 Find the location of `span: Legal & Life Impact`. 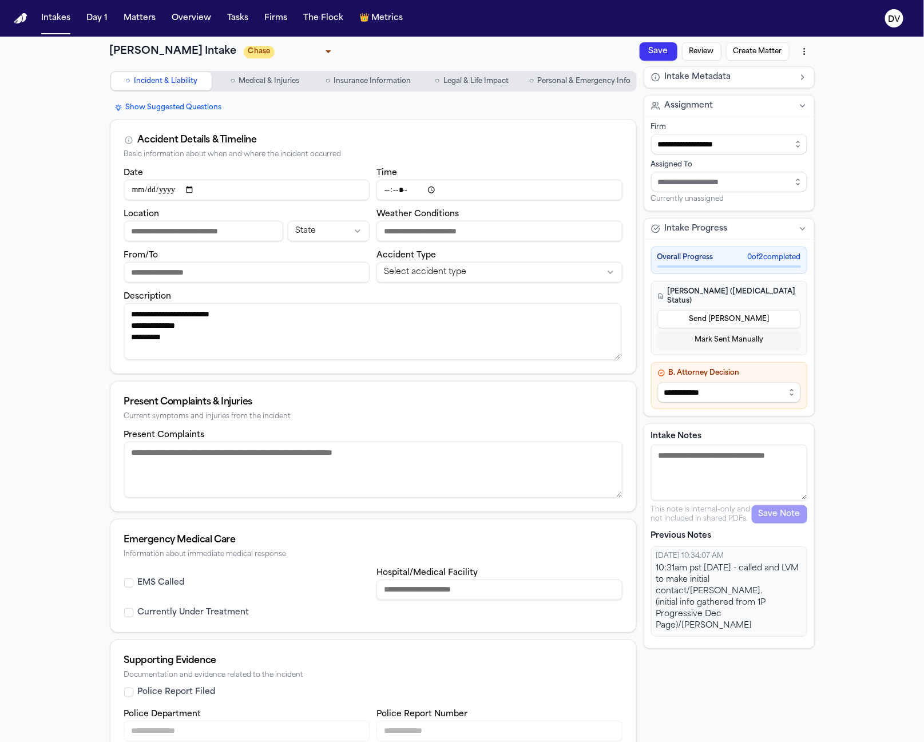

span: Legal & Life Impact is located at coordinates (476, 81).